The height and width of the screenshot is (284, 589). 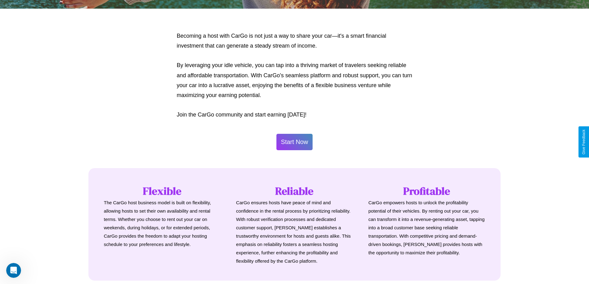 I want to click on h1: Profitable, so click(x=426, y=191).